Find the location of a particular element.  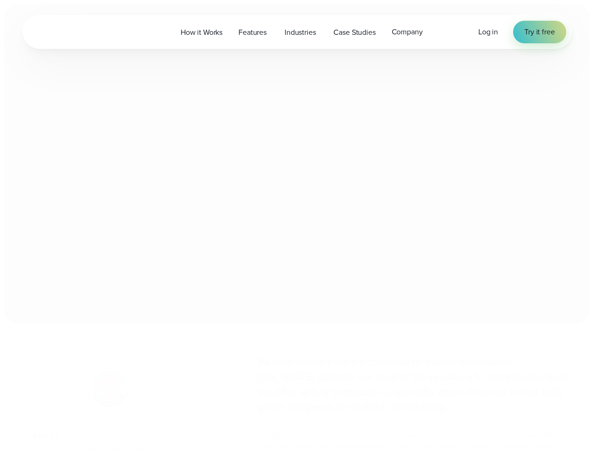

span: Case Studies is located at coordinates (354, 32).